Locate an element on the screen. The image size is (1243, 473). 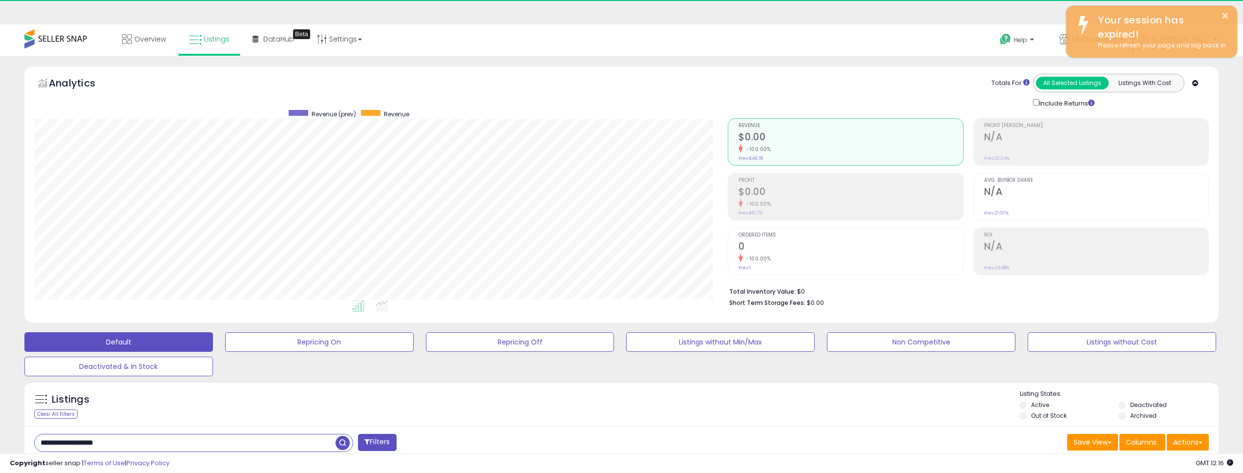
label: Active is located at coordinates (1039, 404).